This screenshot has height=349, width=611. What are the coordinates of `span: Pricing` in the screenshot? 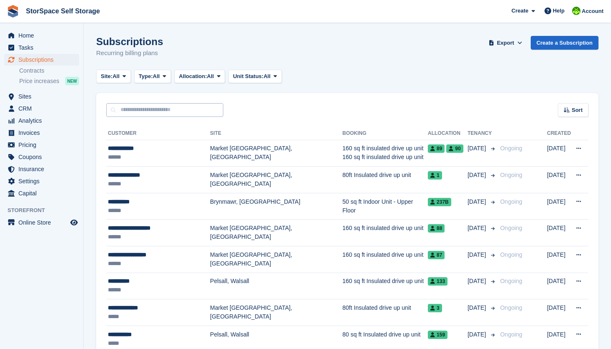 It's located at (43, 145).